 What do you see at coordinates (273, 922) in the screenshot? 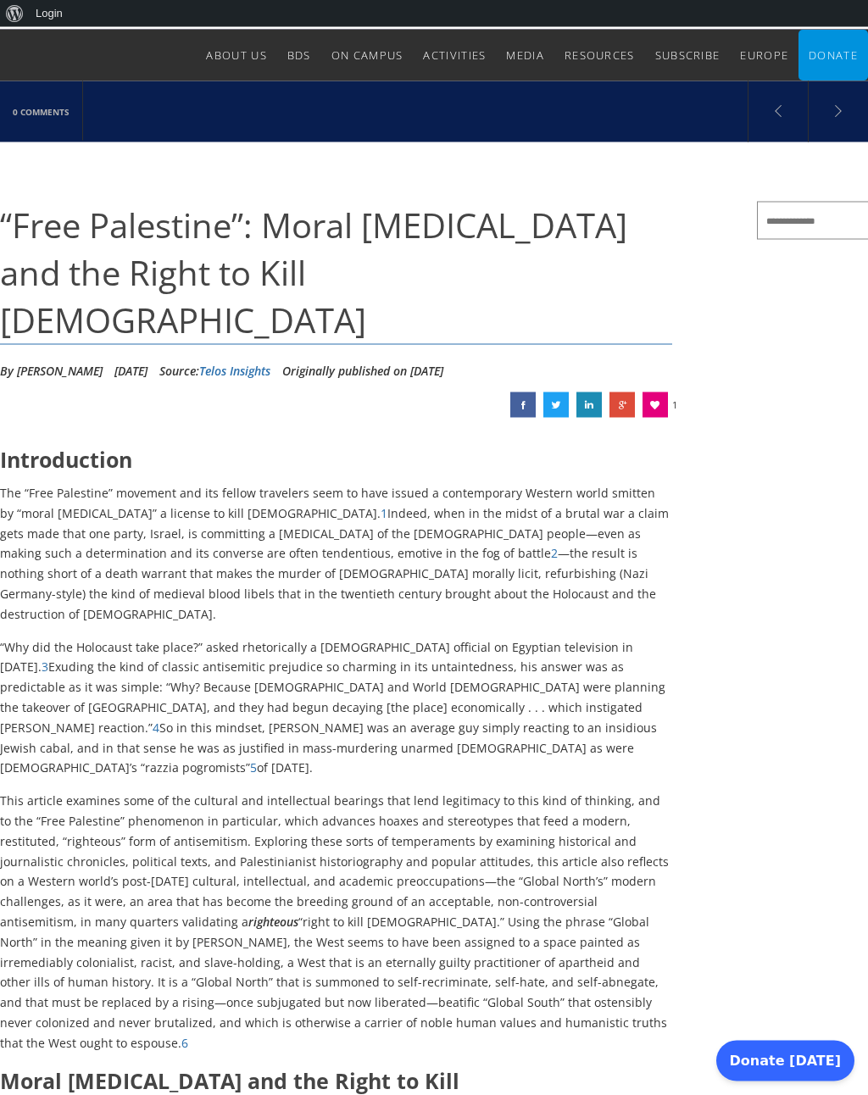
I see `em: righteous` at bounding box center [273, 922].